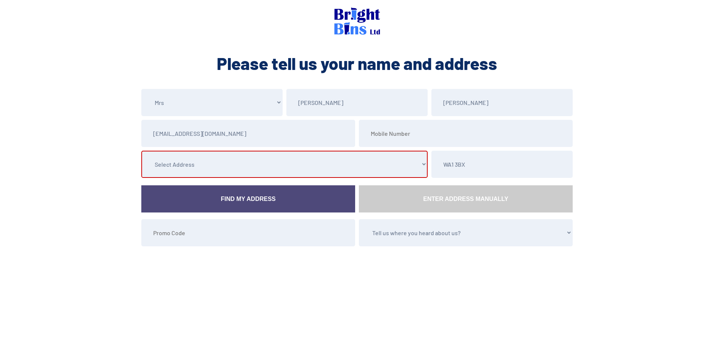  What do you see at coordinates (357, 63) in the screenshot?
I see `h2: Please tell us your name and address` at bounding box center [357, 63].